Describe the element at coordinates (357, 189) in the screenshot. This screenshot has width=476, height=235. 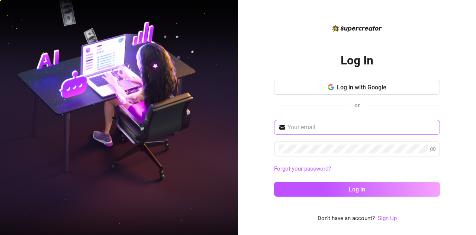
I see `button: Log in` at that location.